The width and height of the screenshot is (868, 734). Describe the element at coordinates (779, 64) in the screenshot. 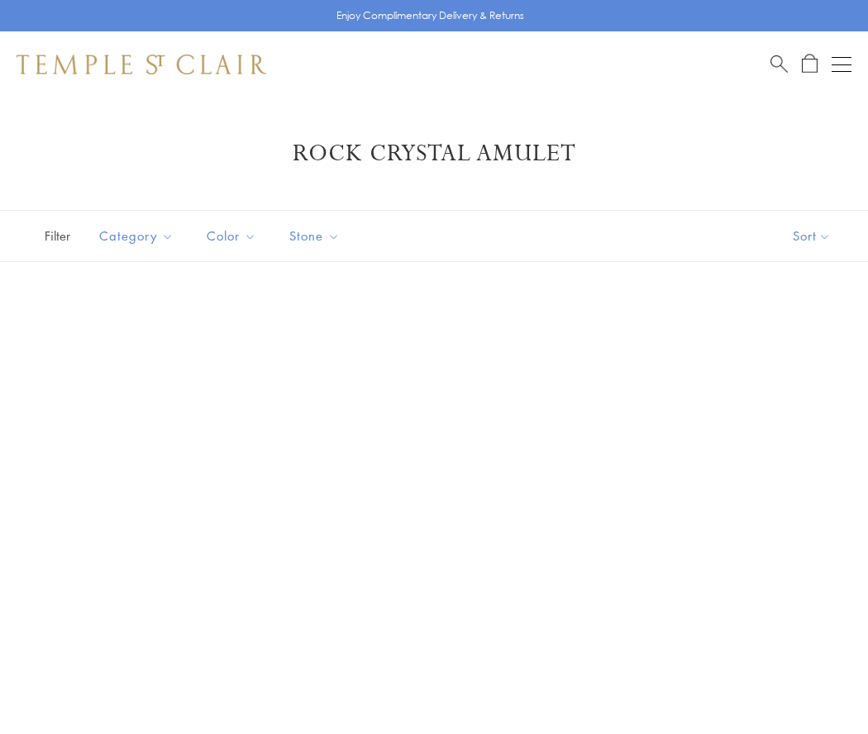

I see `a: Search` at that location.